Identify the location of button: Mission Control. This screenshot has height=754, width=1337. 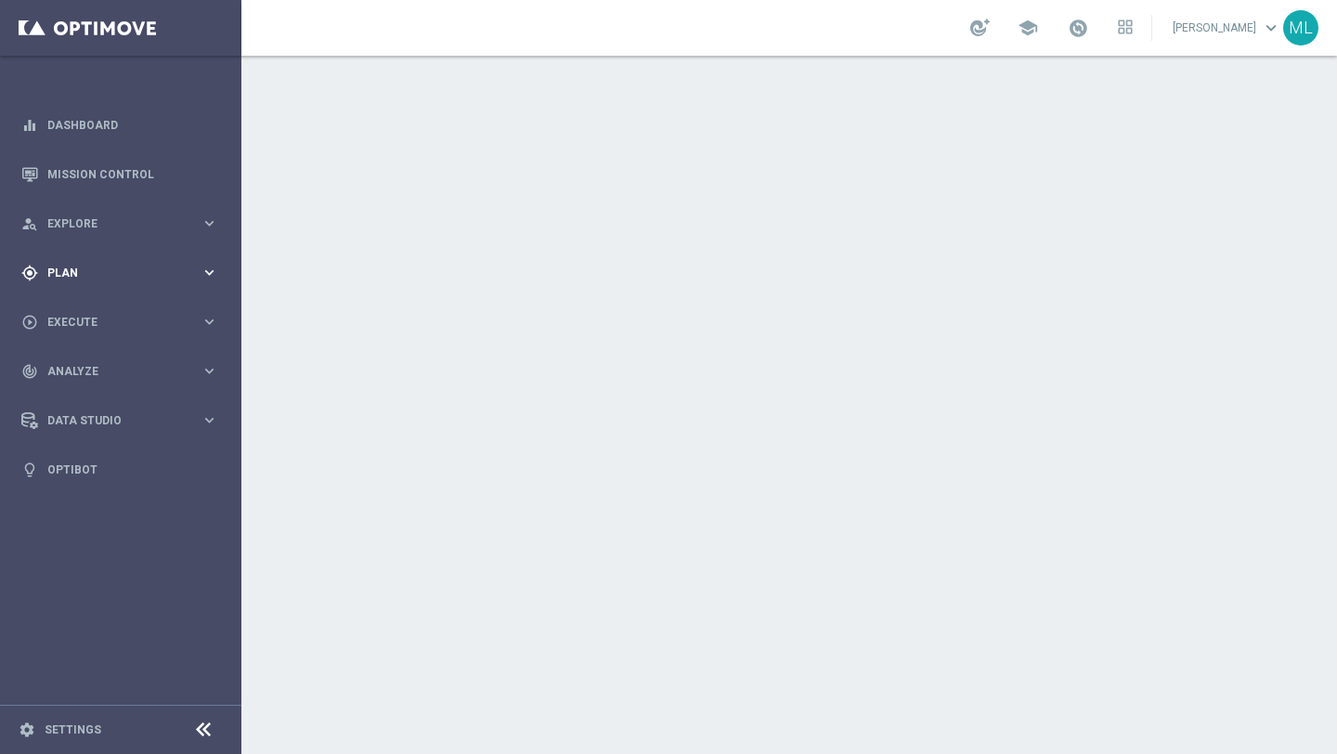
(120, 175).